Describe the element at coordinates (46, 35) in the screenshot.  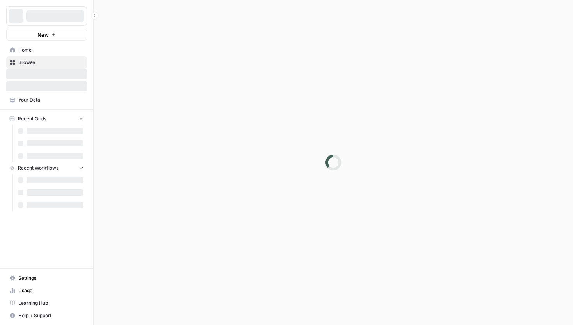
I see `button: New` at that location.